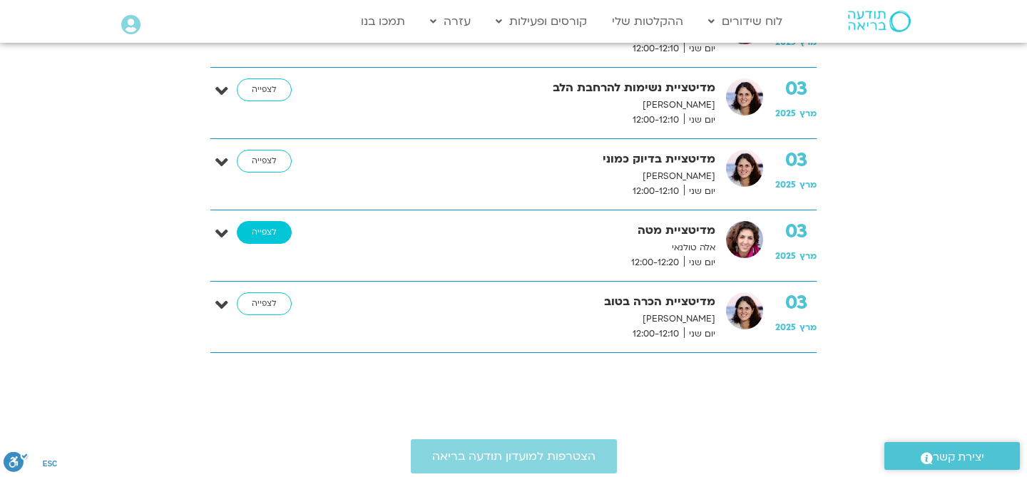  Describe the element at coordinates (528, 247) in the screenshot. I see `p: אלה טולנאי` at that location.